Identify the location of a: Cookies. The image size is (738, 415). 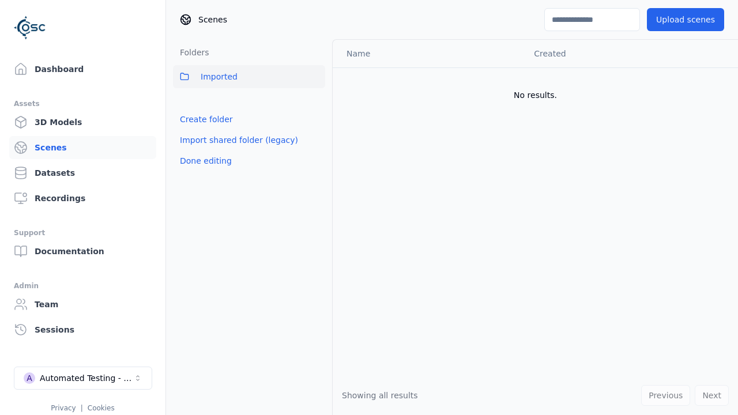
(101, 408).